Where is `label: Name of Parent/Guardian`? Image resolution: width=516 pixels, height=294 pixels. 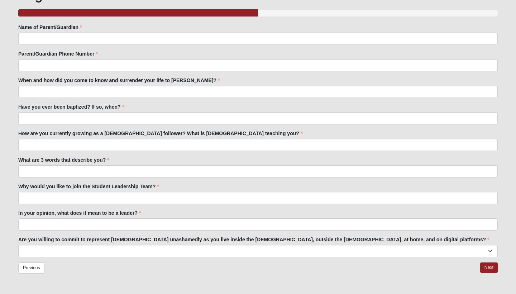 label: Name of Parent/Guardian is located at coordinates (50, 27).